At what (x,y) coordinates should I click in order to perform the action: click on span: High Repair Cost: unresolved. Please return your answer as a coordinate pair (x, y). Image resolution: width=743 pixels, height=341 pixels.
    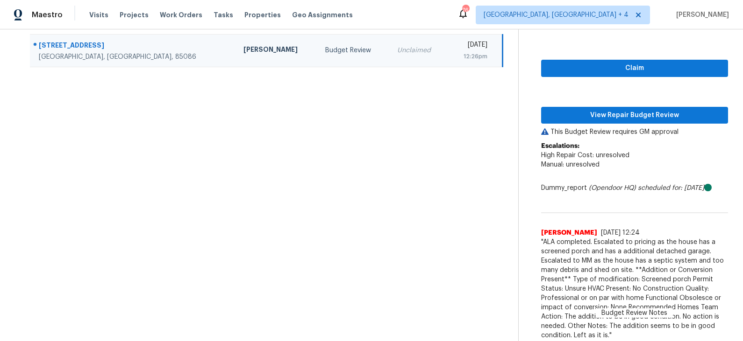
    Looking at the image, I should click on (585, 156).